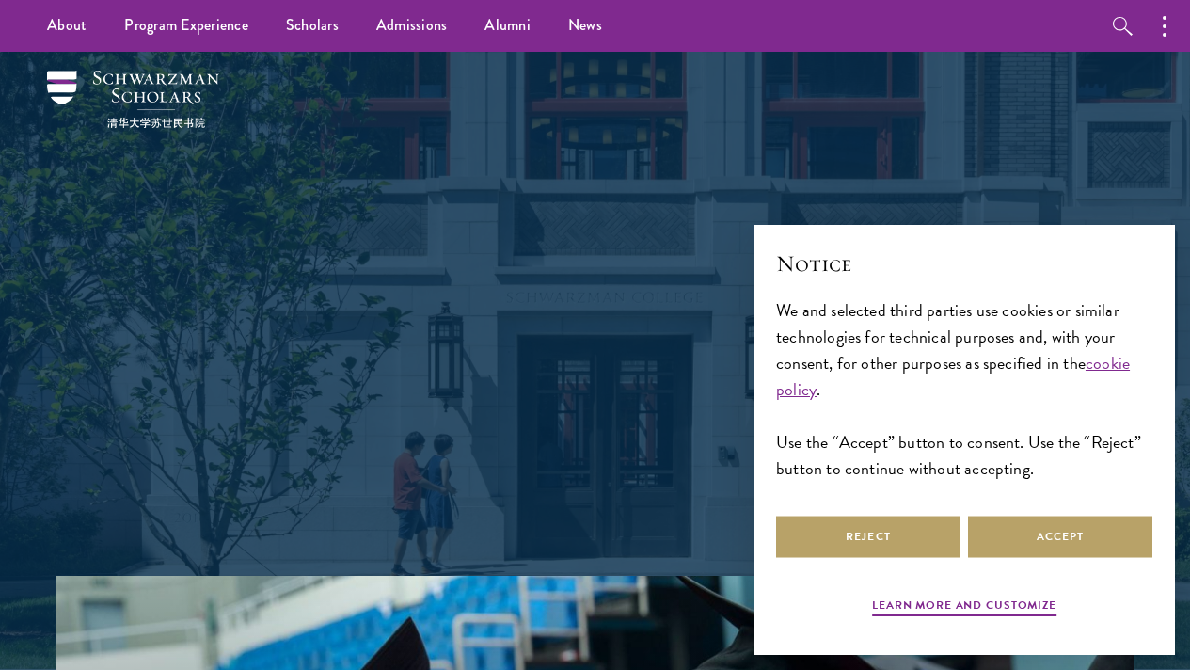 The image size is (1190, 670). Describe the element at coordinates (133, 99) in the screenshot. I see `img: Schwarzman Scholars` at that location.